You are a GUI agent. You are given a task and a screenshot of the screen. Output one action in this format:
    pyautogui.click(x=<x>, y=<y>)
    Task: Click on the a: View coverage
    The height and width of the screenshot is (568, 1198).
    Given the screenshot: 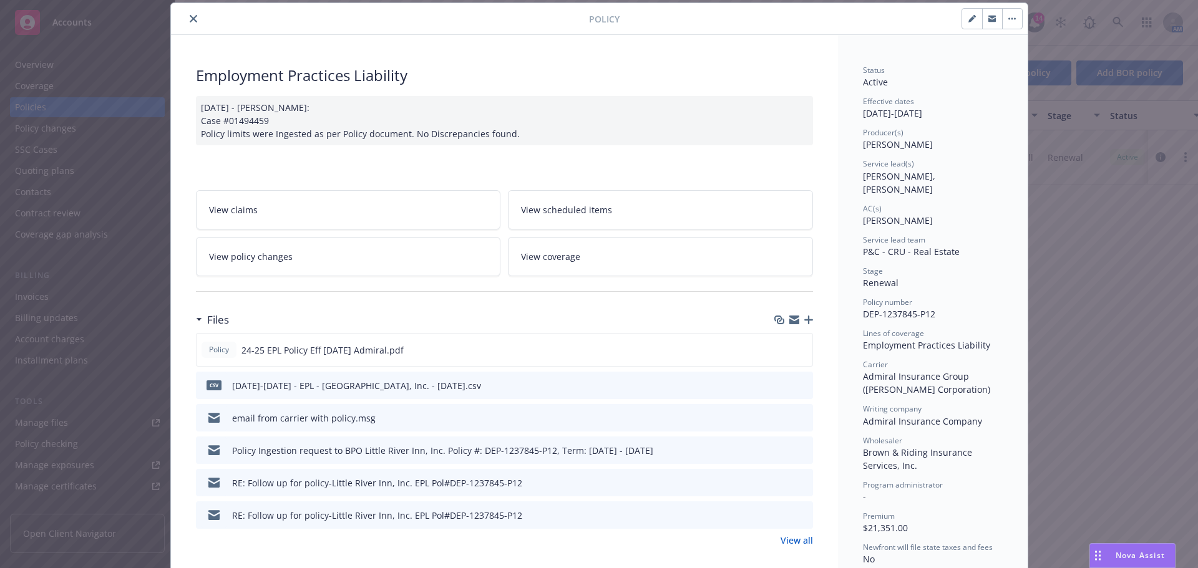 What is the action you would take?
    pyautogui.click(x=660, y=256)
    